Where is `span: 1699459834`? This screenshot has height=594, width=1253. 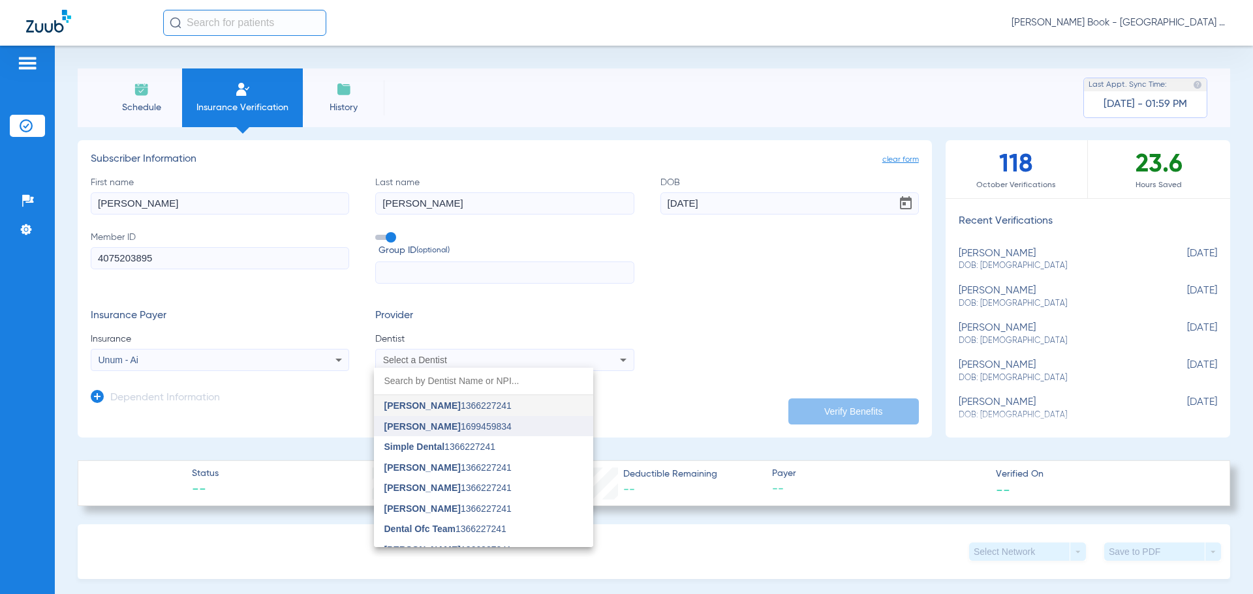
span: 1699459834 is located at coordinates (448, 427).